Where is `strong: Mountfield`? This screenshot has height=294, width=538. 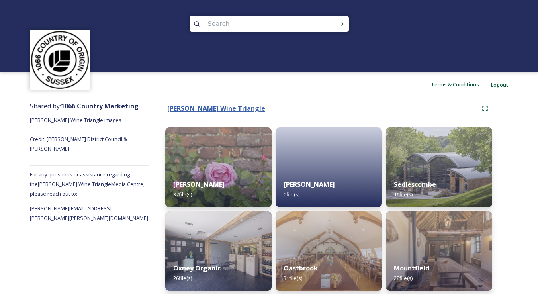 strong: Mountfield is located at coordinates (411, 268).